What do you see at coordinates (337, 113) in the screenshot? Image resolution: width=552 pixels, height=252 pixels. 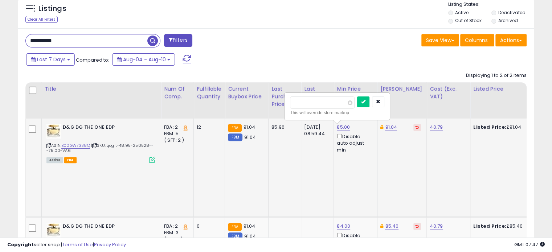 I see `div: This will override store markup` at bounding box center [337, 113].